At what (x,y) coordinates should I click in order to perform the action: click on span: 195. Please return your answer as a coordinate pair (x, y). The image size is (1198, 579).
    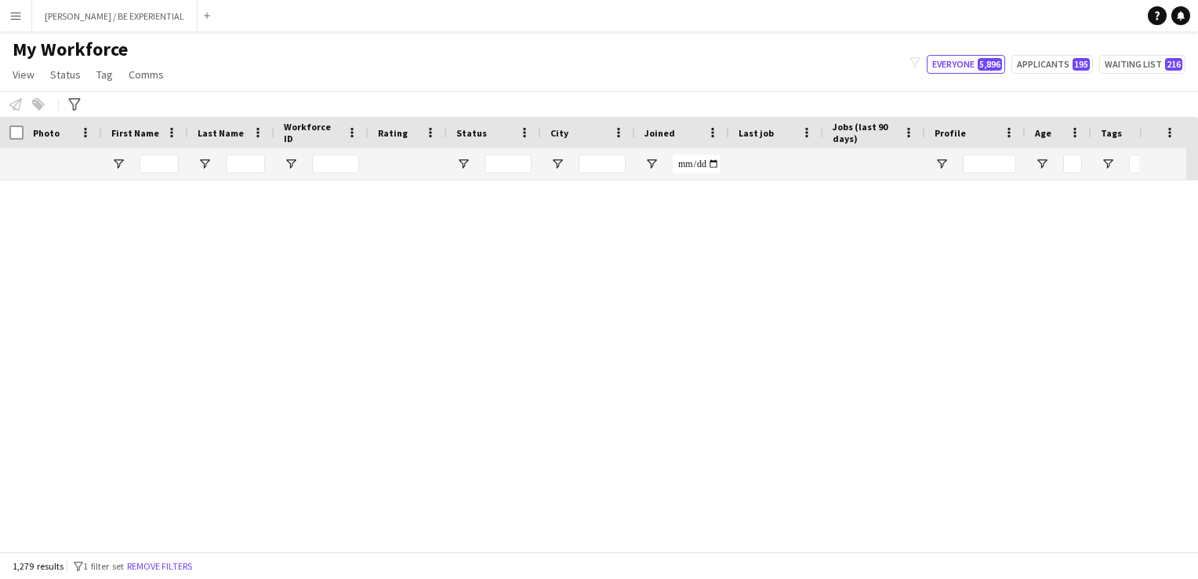
    Looking at the image, I should click on (1082, 64).